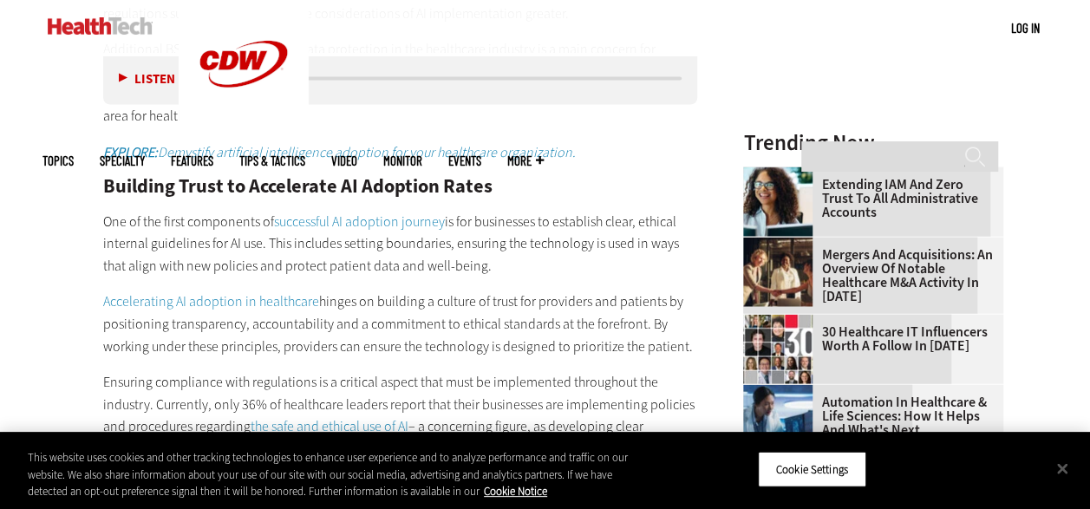 This screenshot has height=509, width=1090. Describe the element at coordinates (812, 469) in the screenshot. I see `button: Cookie Settings` at that location.